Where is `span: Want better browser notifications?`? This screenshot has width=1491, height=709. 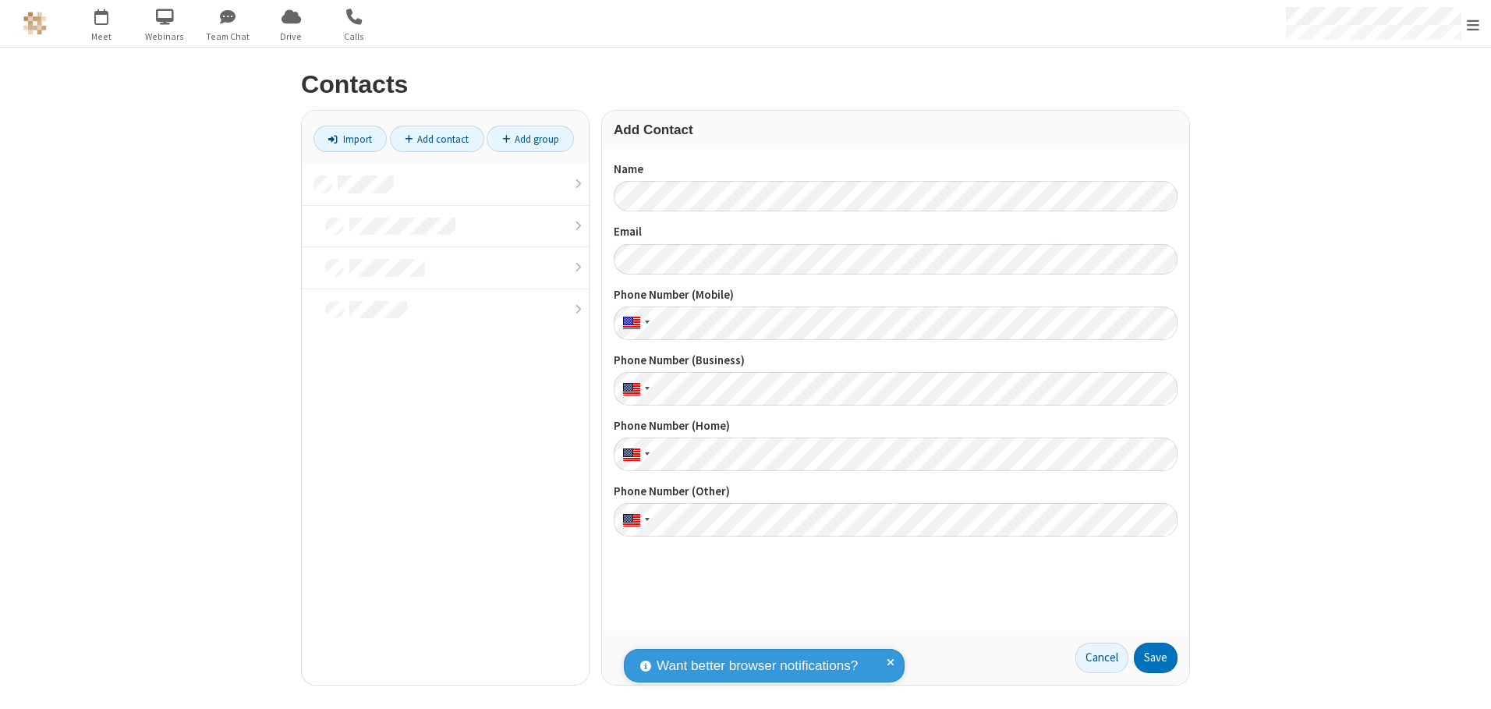 span: Want better browser notifications? is located at coordinates (757, 666).